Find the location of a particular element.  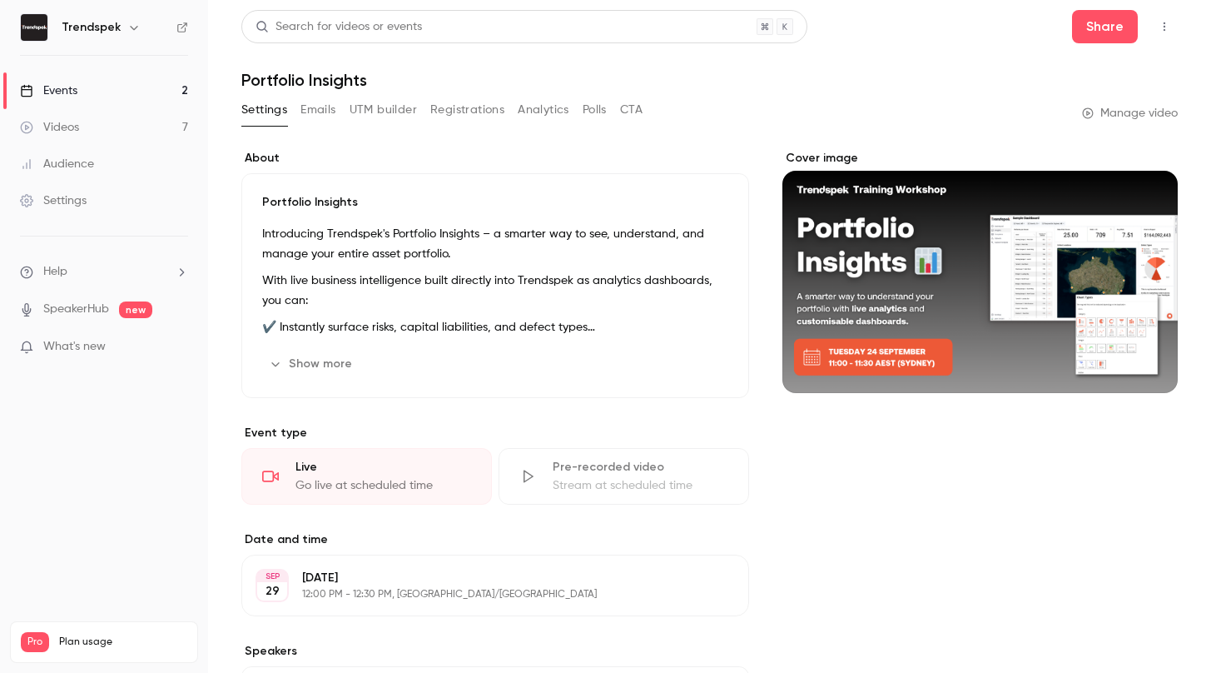

p: With live business intelligence built directly into Trendspek as analytics dashboards, you can: is located at coordinates (495, 291).